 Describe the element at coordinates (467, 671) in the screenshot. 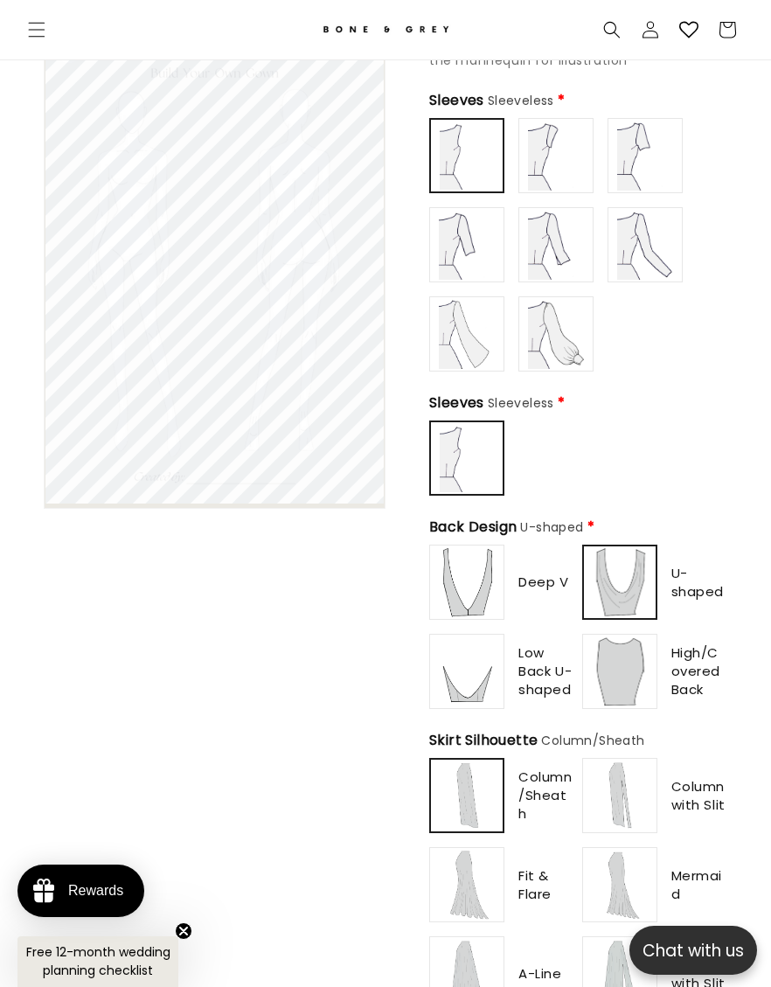

I see `img: https://cdn.shopify.com/s/files/1/0750/3832/7081/files/low_back_u-shape_3a105116-46ad-468a-9f53-a...` at that location.